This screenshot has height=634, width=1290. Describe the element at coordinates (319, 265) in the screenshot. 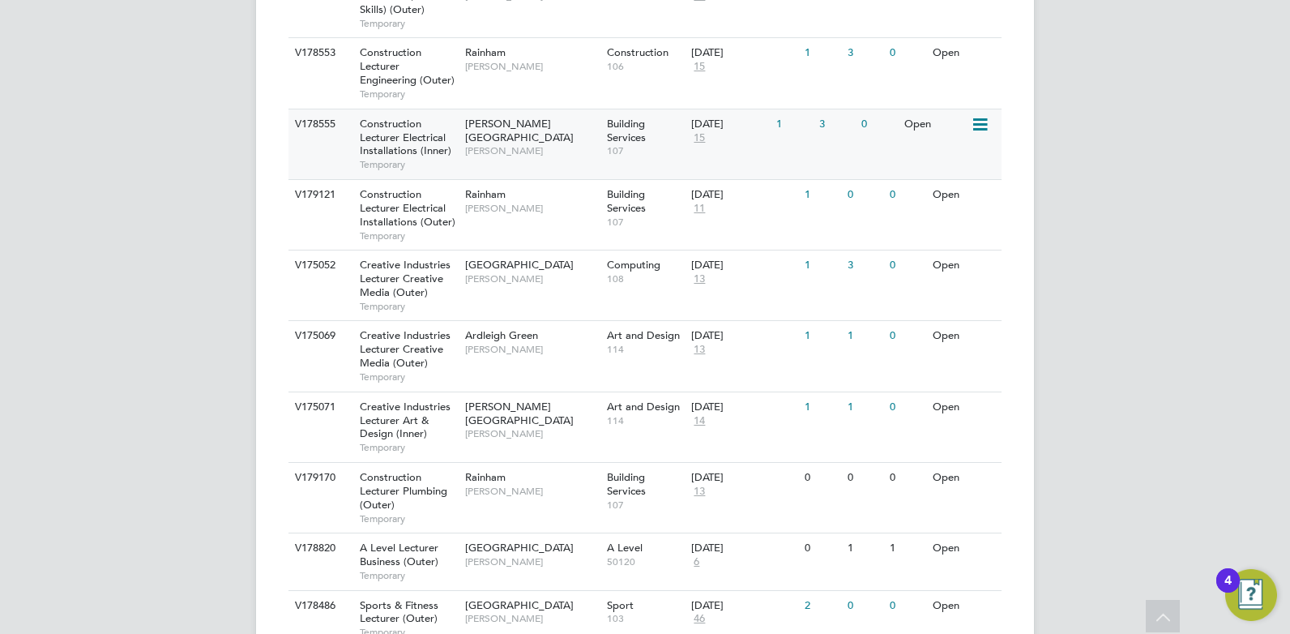

I see `div: V175052` at that location.